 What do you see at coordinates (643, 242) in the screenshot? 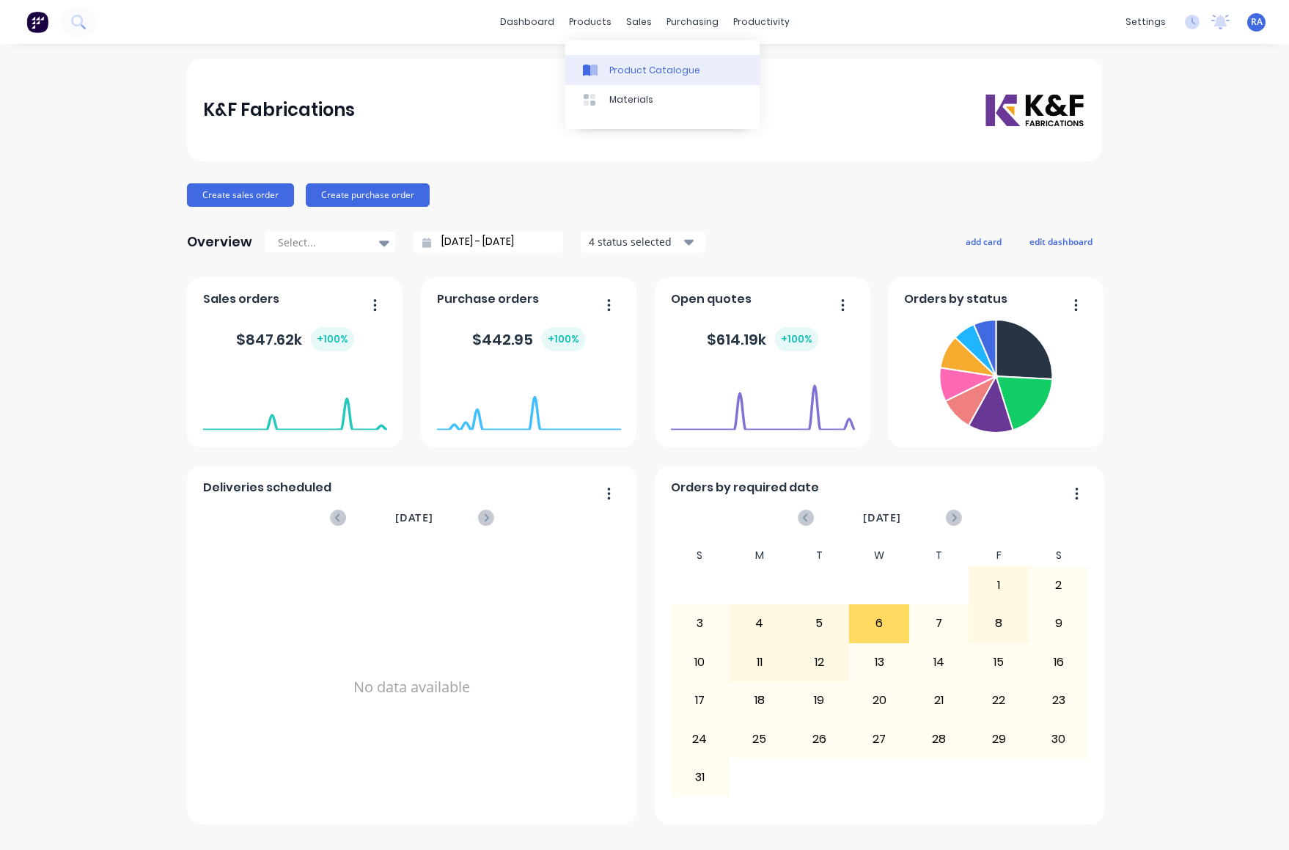
I see `button: 4 status selected` at bounding box center [643, 242].